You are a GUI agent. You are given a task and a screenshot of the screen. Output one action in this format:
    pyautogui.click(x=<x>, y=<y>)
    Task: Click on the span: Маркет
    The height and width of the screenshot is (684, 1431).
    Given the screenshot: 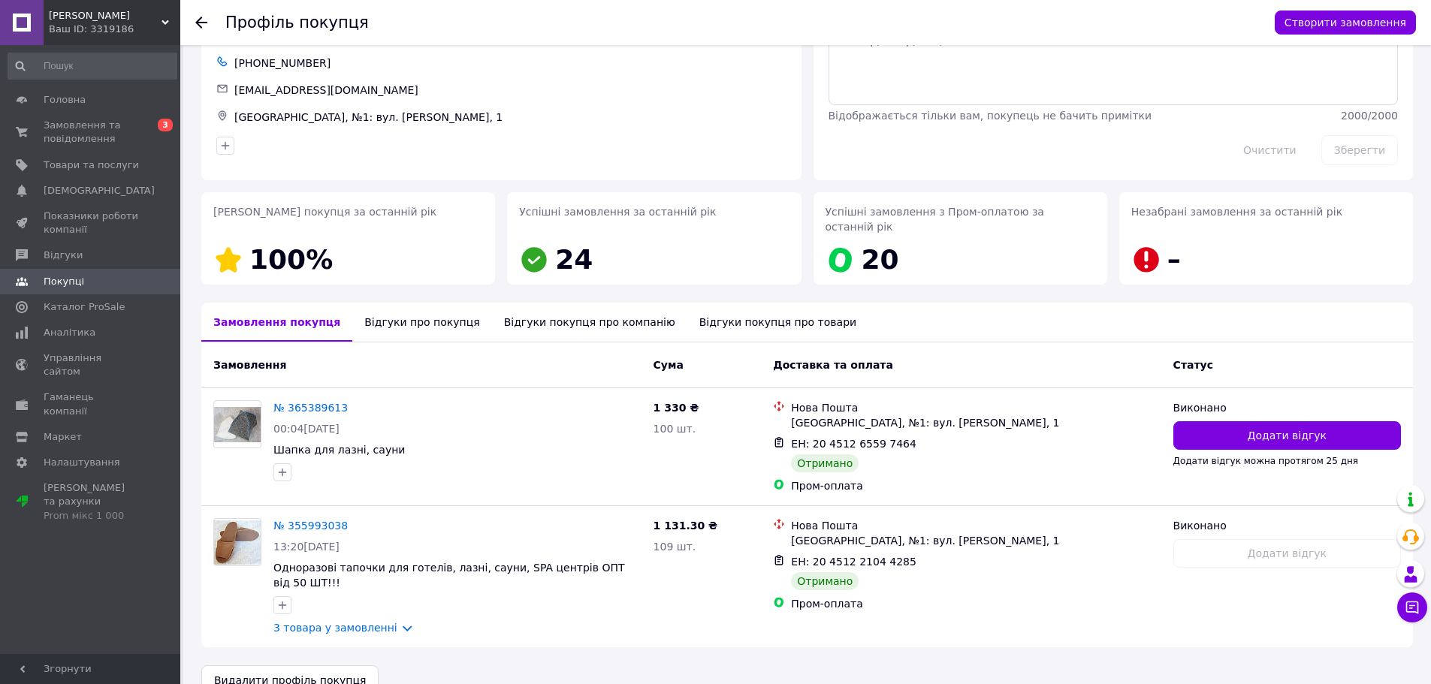 What is the action you would take?
    pyautogui.click(x=62, y=437)
    